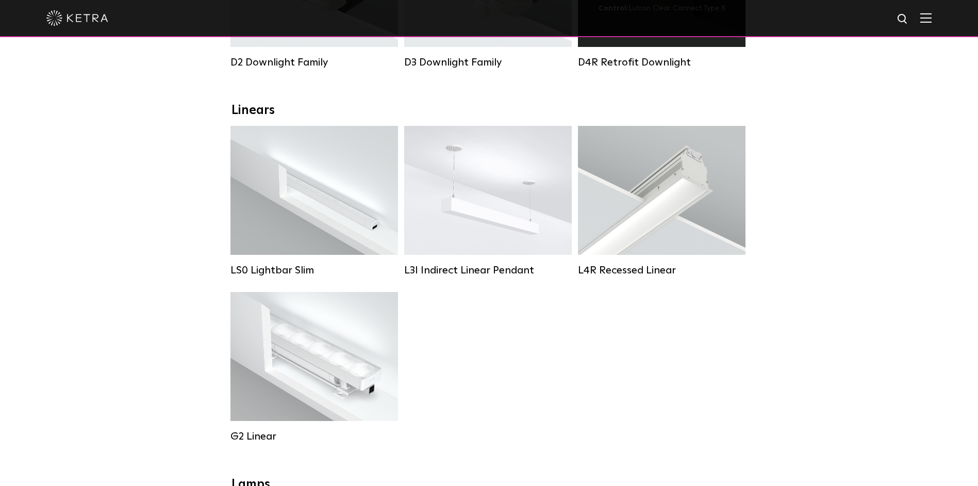 The width and height of the screenshot is (978, 486). I want to click on img: Hamburger%20Nav.svg, so click(926, 18).